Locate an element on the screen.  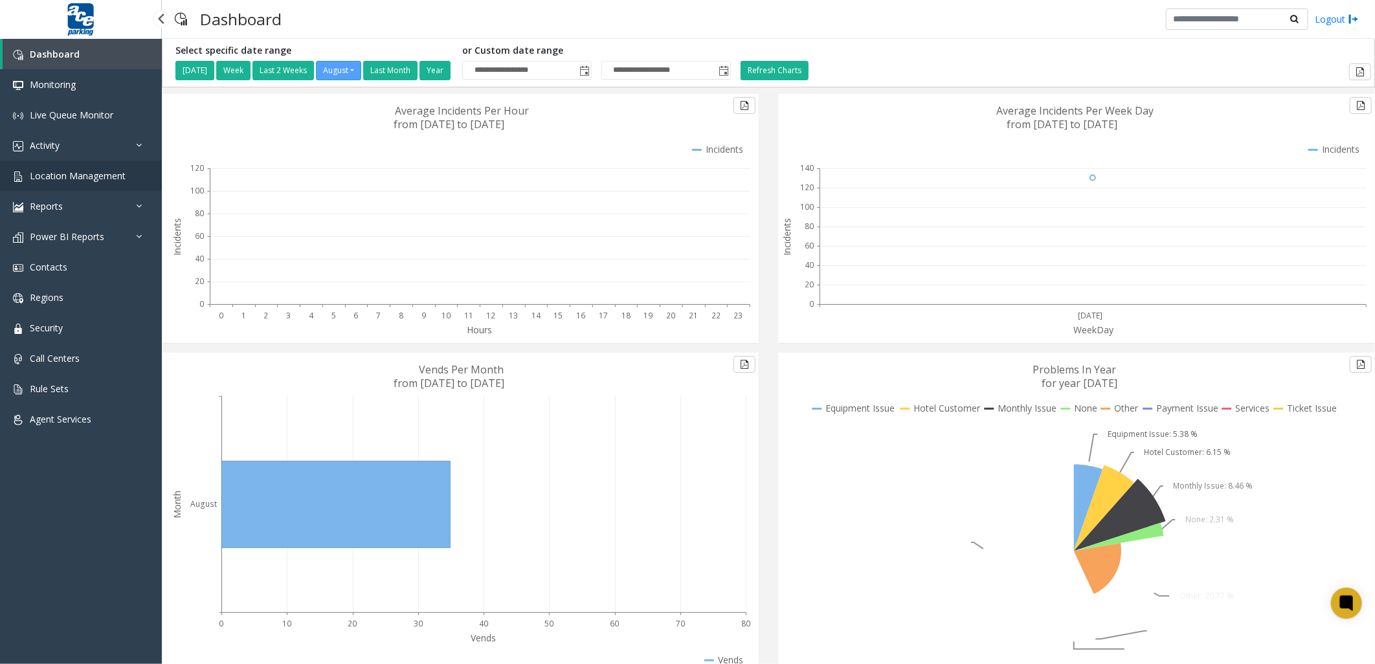
text: Month is located at coordinates (177, 504).